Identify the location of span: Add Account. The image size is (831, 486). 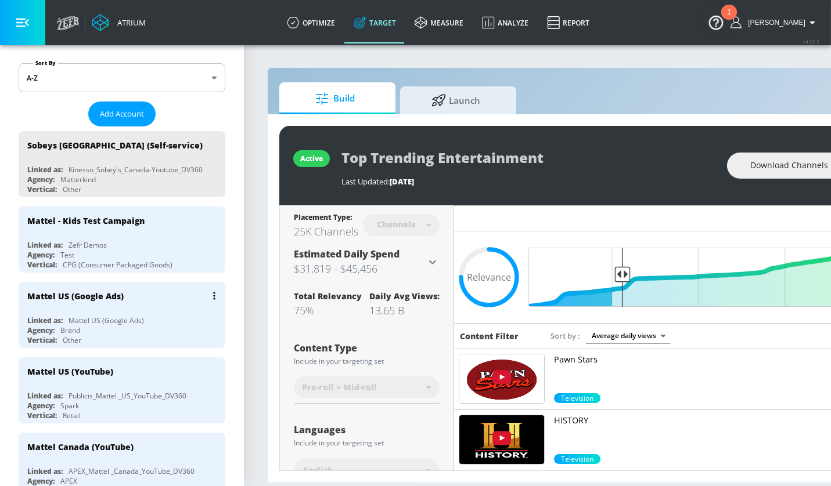
(122, 114).